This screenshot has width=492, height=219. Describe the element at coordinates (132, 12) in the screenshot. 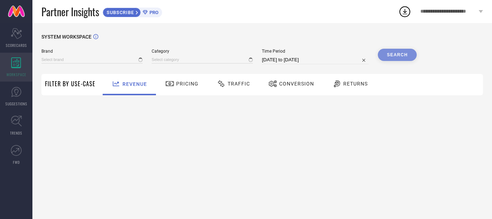

I see `a: SUBSCRIBEPRO` at that location.